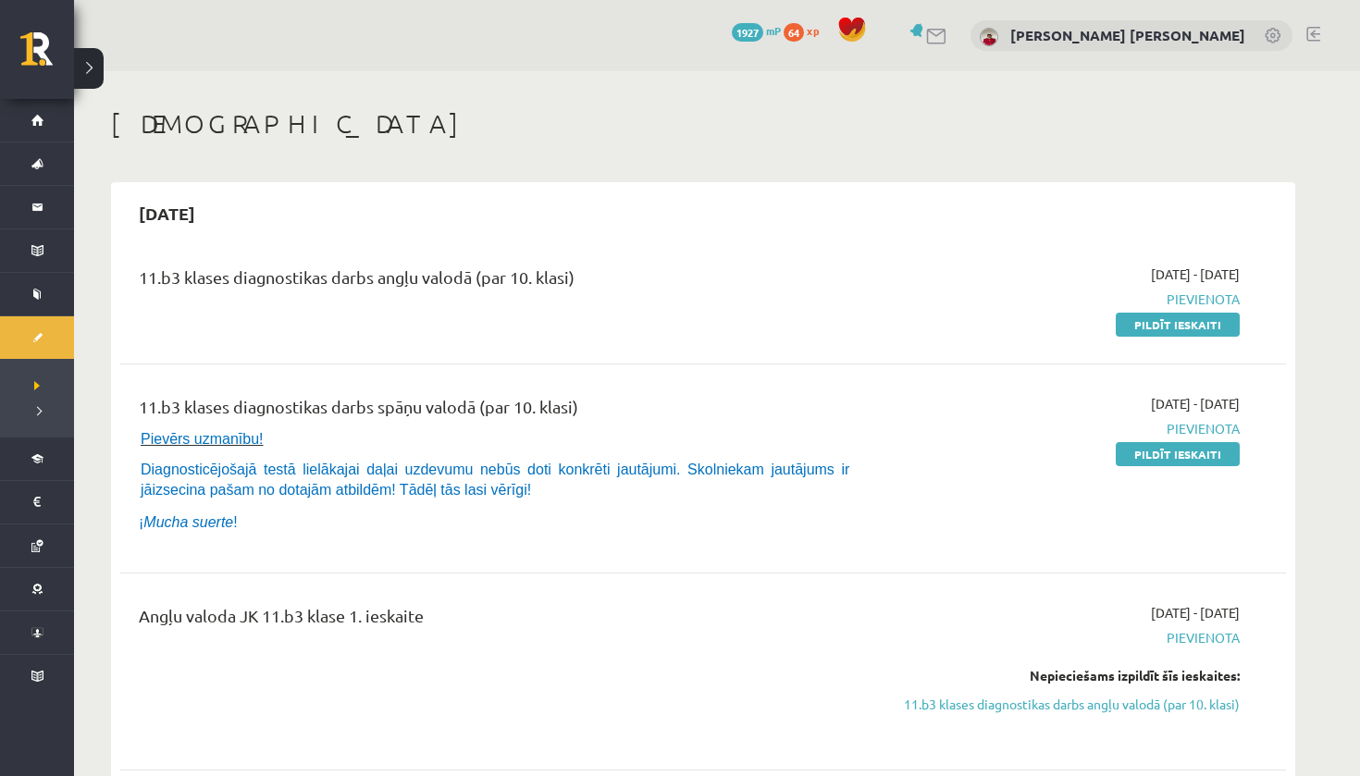 This screenshot has width=1360, height=776. I want to click on span: Diagnosticējošajā testā lielākajai daļai uzdevumu nebūs doti konkrēti jautājumi. Skolniekam jautā..., so click(495, 479).